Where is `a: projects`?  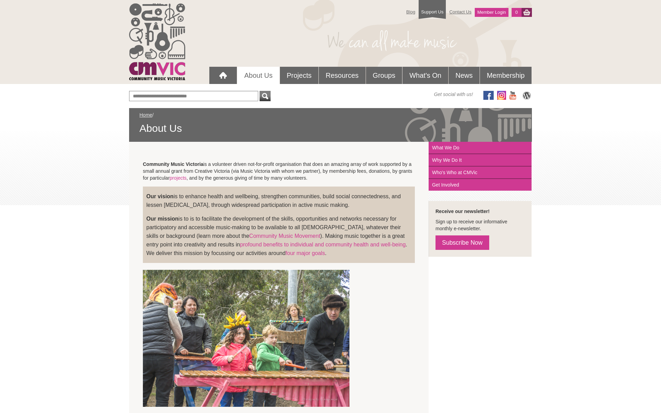
a: projects is located at coordinates (178, 178).